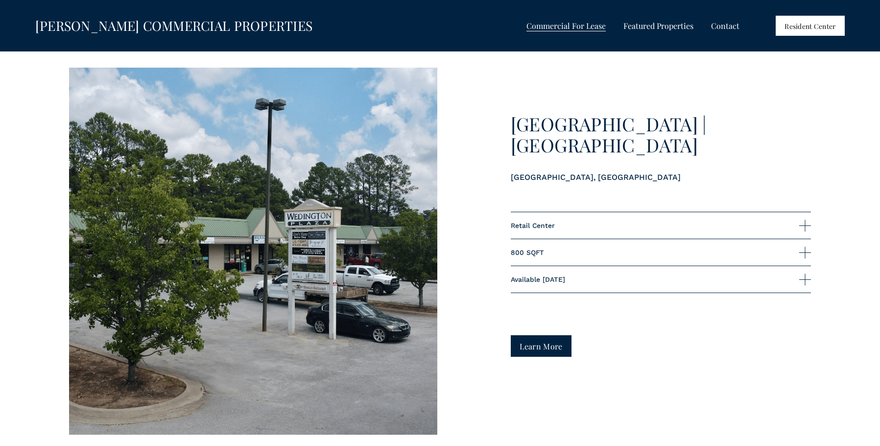  Describe the element at coordinates (661, 225) in the screenshot. I see `button: Retail Center` at that location.